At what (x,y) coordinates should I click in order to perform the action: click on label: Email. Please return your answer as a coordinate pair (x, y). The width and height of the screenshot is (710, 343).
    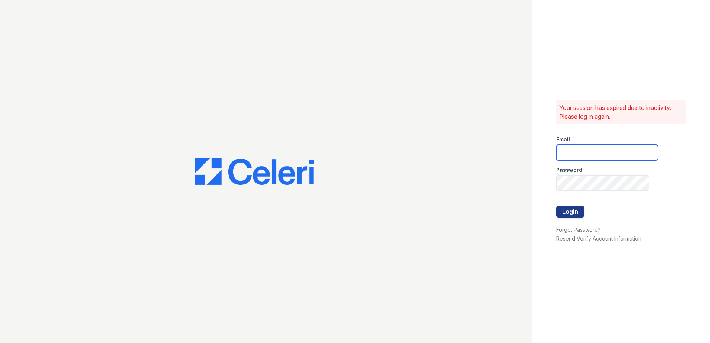
    Looking at the image, I should click on (563, 140).